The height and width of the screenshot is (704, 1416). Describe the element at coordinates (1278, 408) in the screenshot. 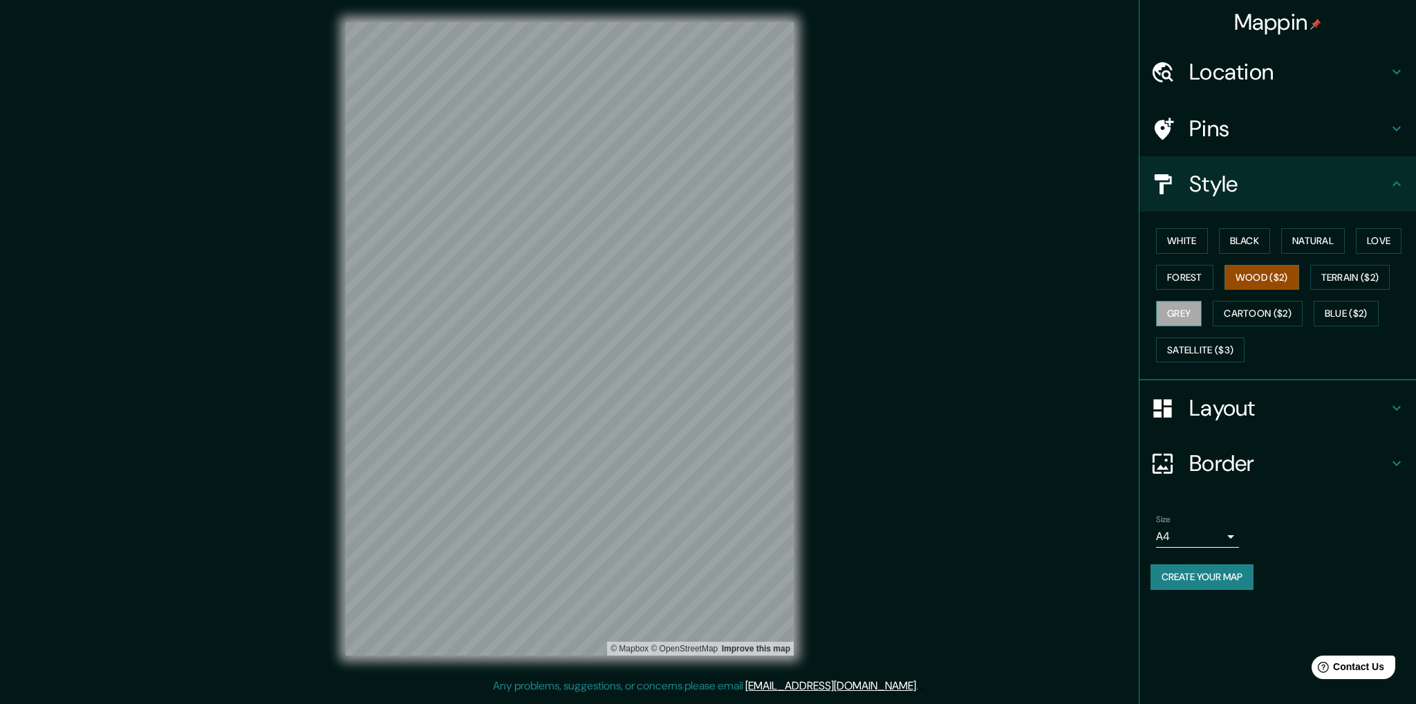

I see `div: Layout` at that location.